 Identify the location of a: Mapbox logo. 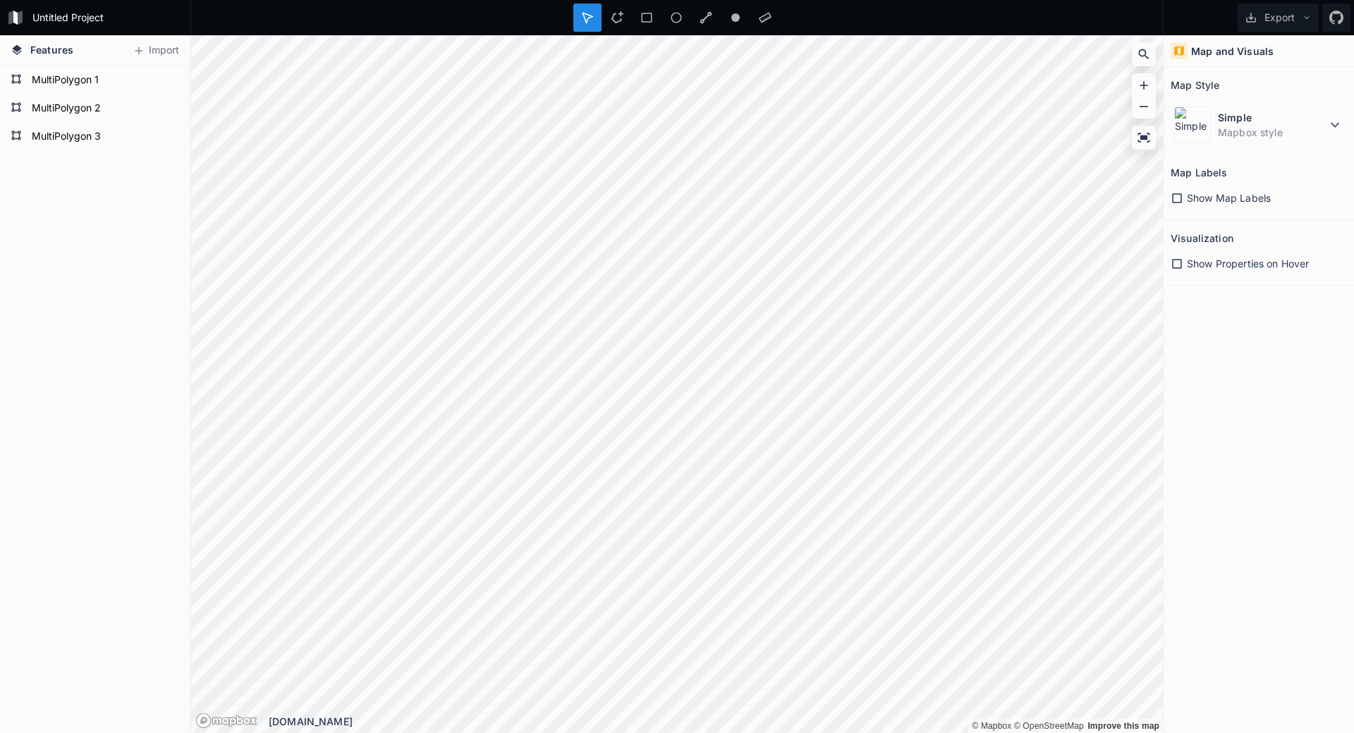
(226, 720).